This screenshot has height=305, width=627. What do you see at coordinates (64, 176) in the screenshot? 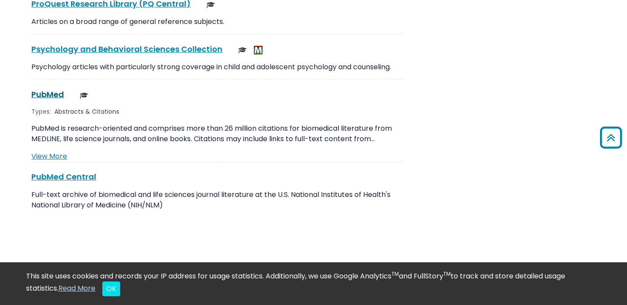
I see `a: PubMed Central` at bounding box center [64, 176].